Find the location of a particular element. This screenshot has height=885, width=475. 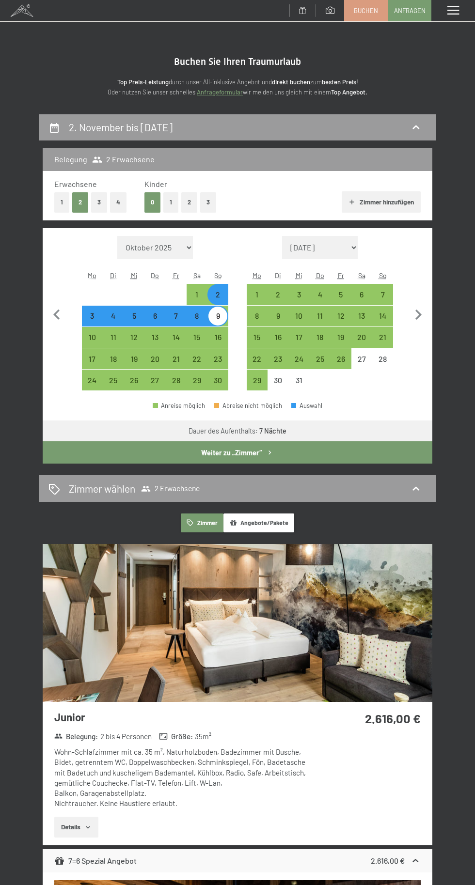

div: 11 is located at coordinates (319, 321).